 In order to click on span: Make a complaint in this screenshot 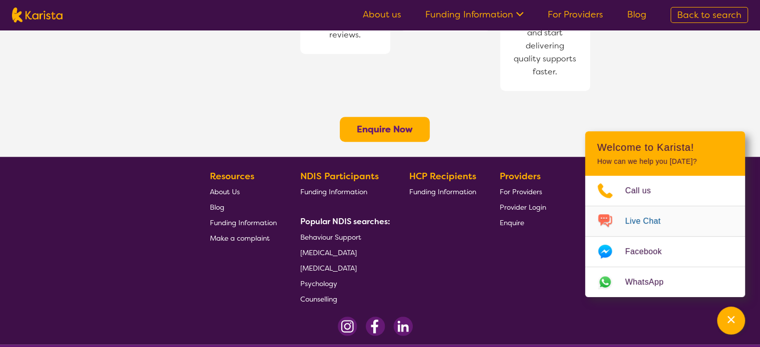, I will do `click(240, 238)`.